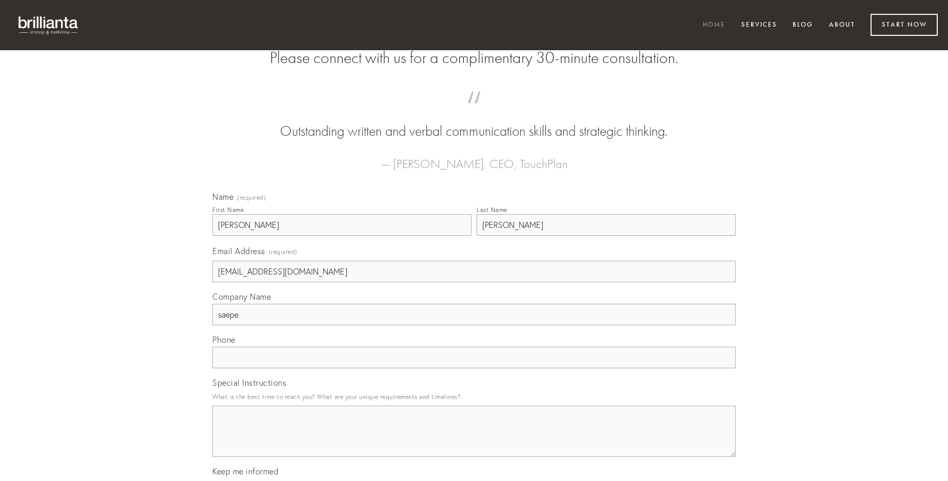 Image resolution: width=948 pixels, height=481 pixels. Describe the element at coordinates (492, 210) in the screenshot. I see `div: Last Name` at that location.